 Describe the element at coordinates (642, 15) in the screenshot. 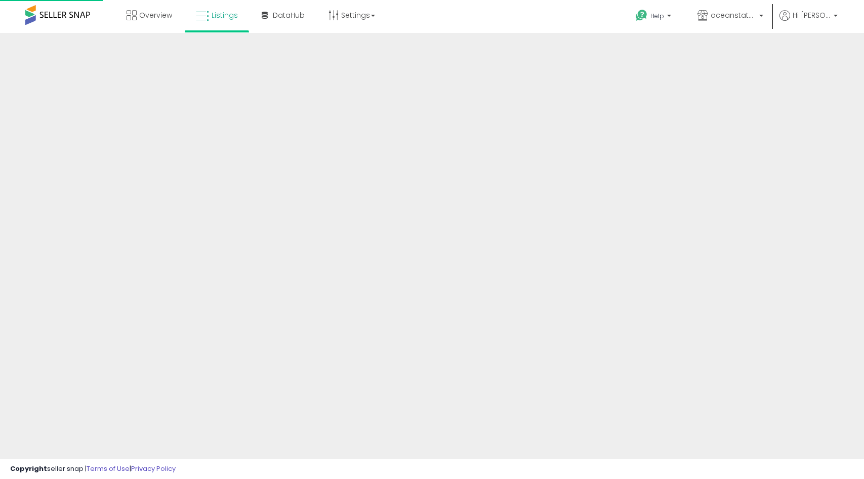

I see `i: Get Help` at that location.